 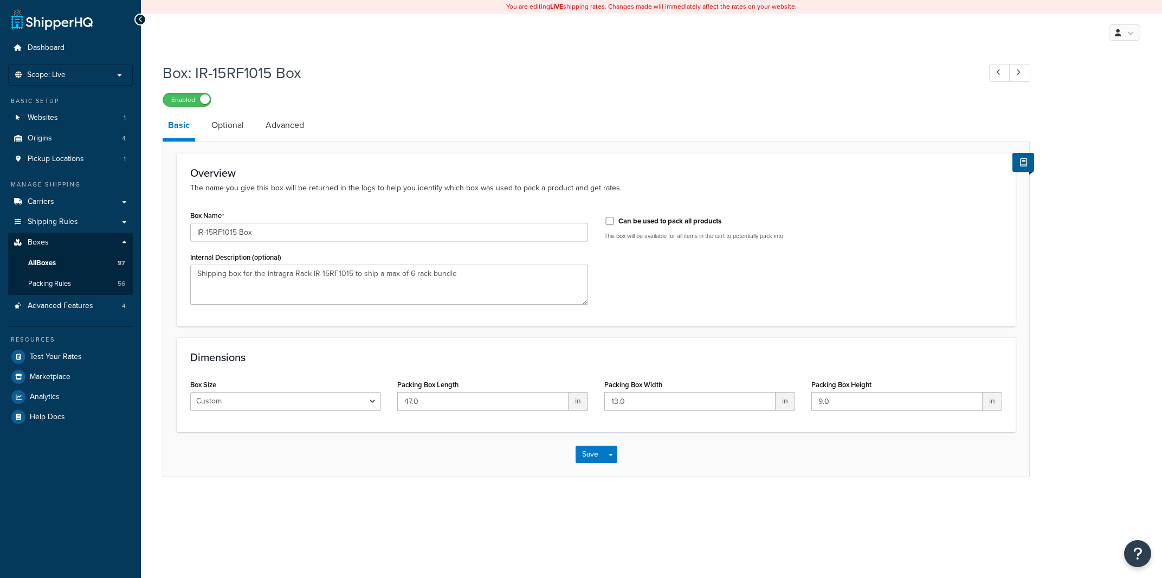 I want to click on b: LIVE, so click(x=556, y=7).